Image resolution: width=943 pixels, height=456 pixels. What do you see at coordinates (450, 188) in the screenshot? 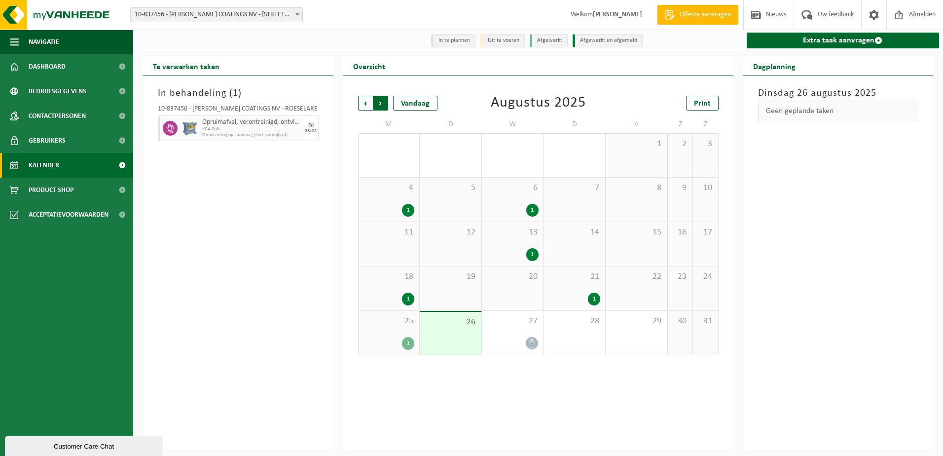
I see `span: 5` at bounding box center [450, 188].